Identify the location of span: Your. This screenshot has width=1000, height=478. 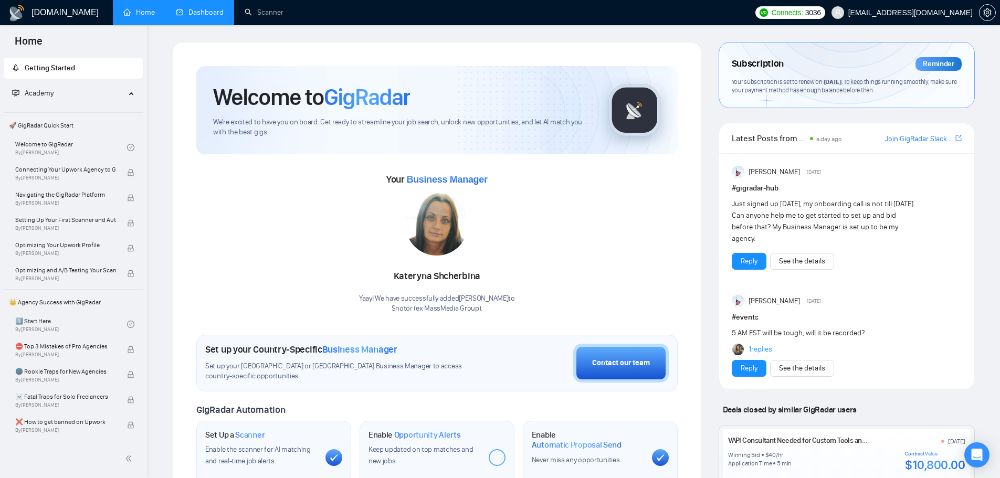
(437, 180).